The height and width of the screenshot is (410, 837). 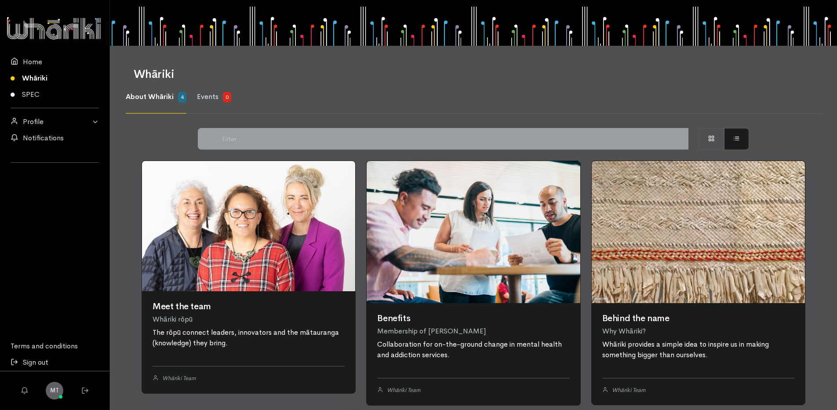 What do you see at coordinates (150, 96) in the screenshot?
I see `span: About Whāriki` at bounding box center [150, 96].